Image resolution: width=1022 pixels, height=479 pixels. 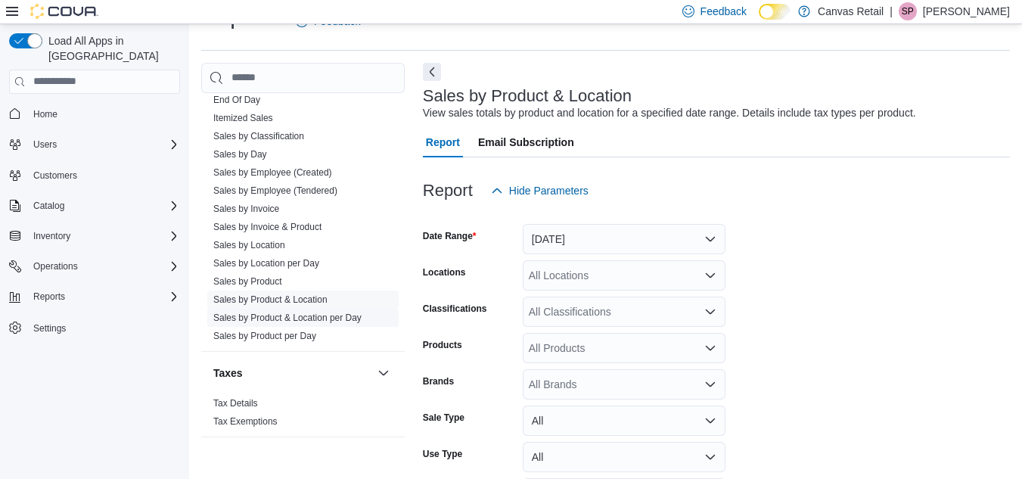 I want to click on label: Date Range, so click(x=449, y=236).